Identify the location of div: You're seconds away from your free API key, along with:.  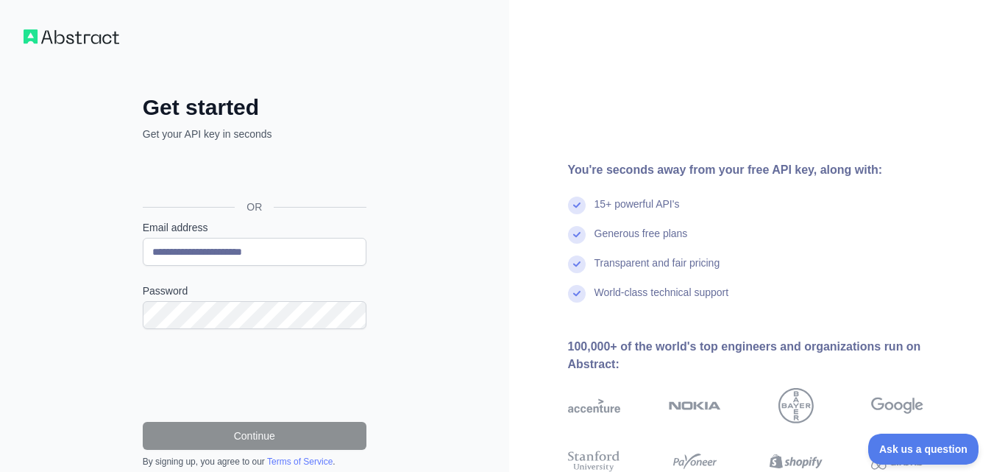
(769, 170).